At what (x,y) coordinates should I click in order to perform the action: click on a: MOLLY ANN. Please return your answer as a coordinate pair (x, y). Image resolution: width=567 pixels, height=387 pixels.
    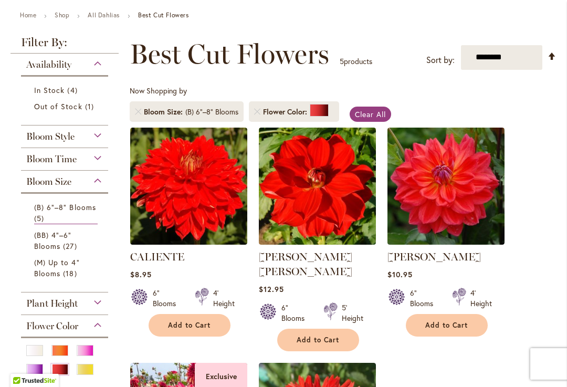
    Looking at the image, I should click on (317, 242).